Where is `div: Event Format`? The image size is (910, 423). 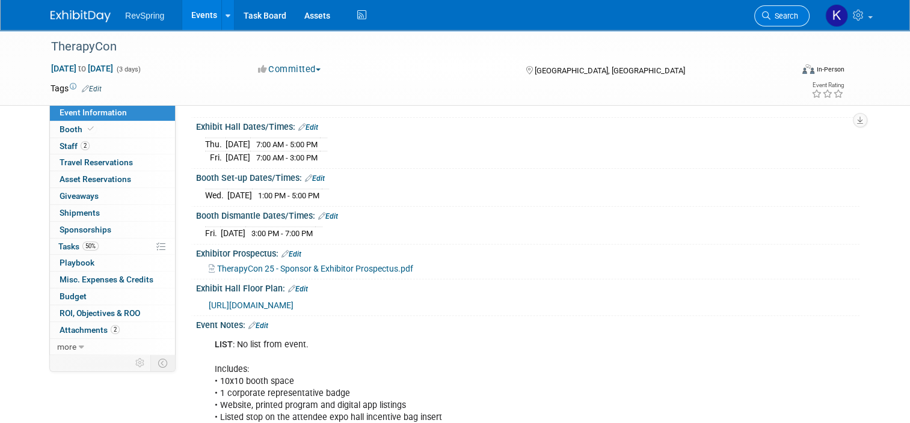 div: Event Format is located at coordinates (786, 72).